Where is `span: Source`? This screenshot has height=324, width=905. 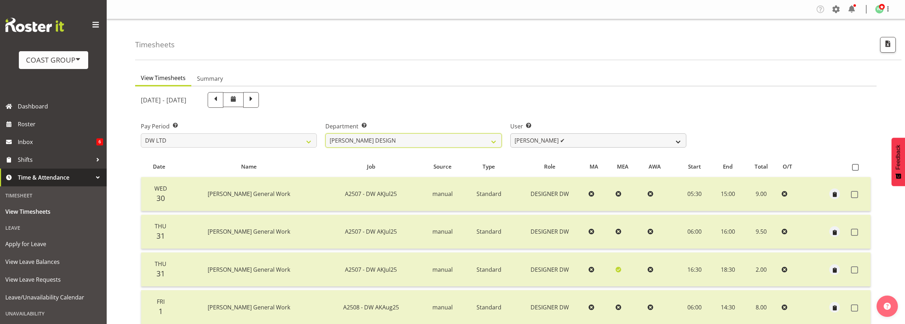
span: Source is located at coordinates (442, 166).